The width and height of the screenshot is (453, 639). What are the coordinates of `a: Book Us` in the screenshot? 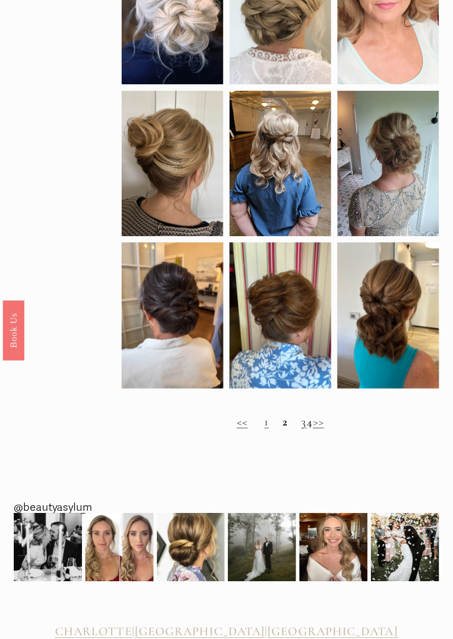 It's located at (13, 330).